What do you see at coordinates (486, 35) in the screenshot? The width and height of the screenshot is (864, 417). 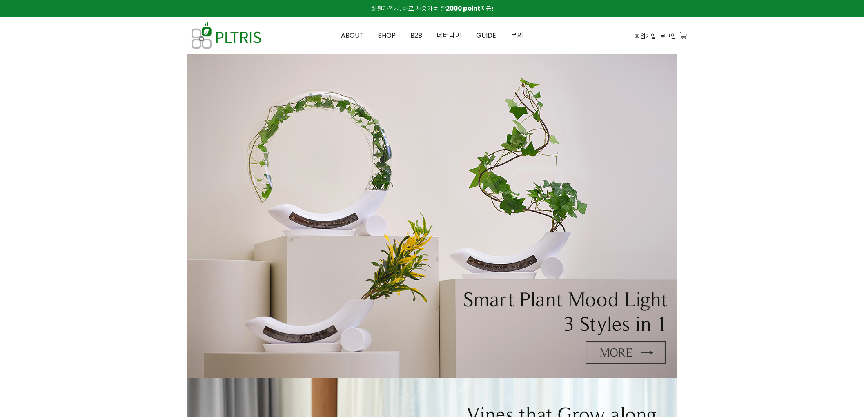 I see `span: GUIDE` at bounding box center [486, 35].